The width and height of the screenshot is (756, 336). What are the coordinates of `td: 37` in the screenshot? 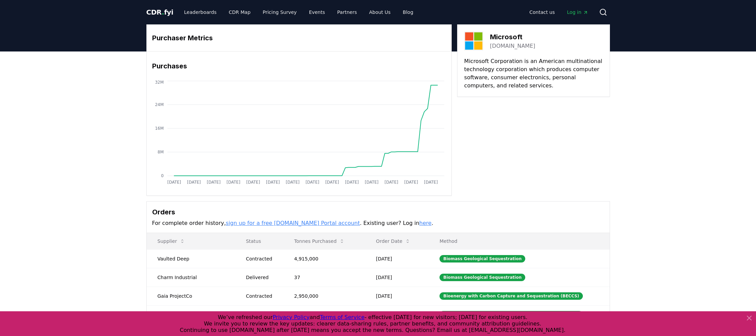 It's located at (324, 277).